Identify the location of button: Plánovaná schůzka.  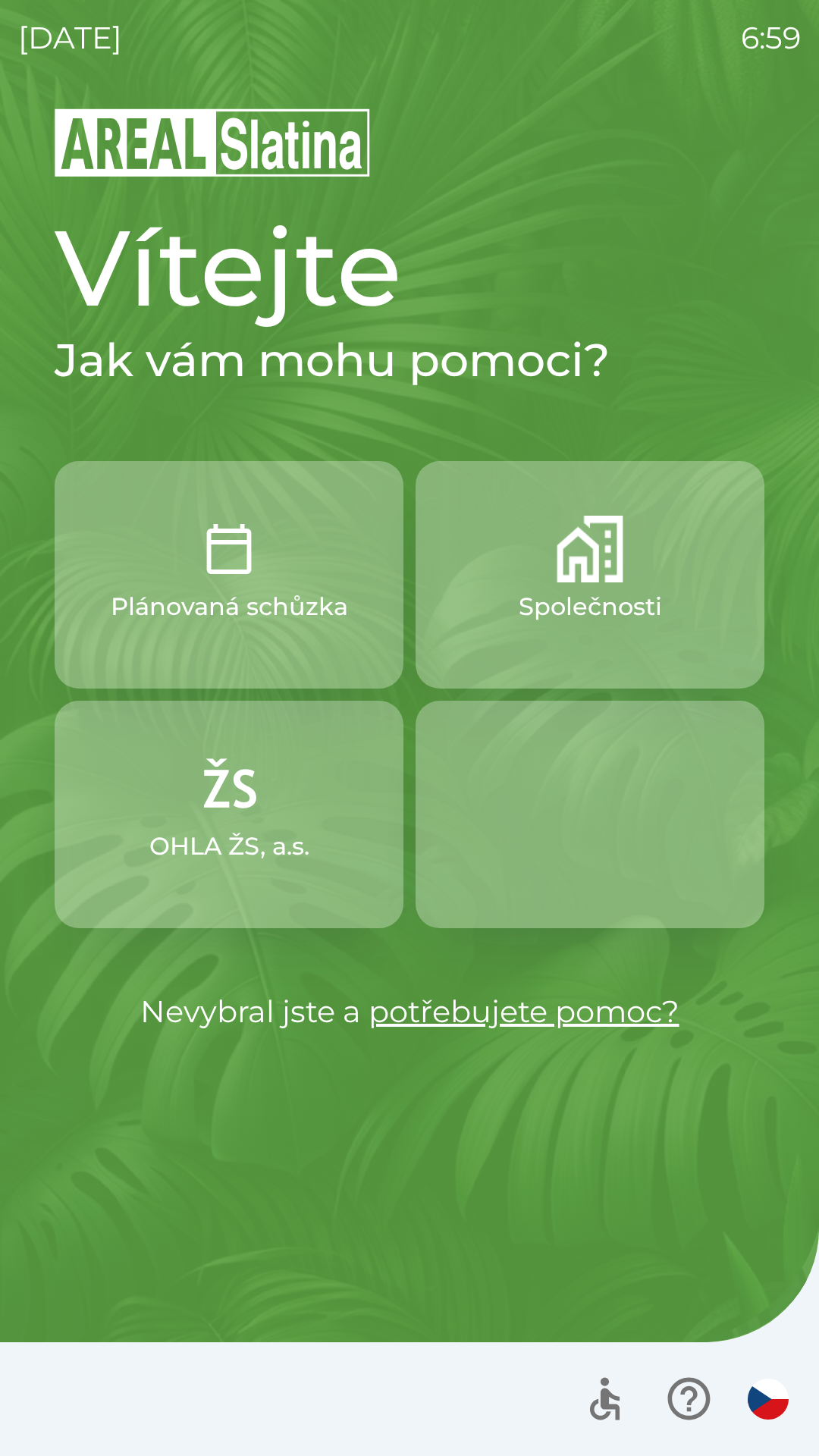
(229, 575).